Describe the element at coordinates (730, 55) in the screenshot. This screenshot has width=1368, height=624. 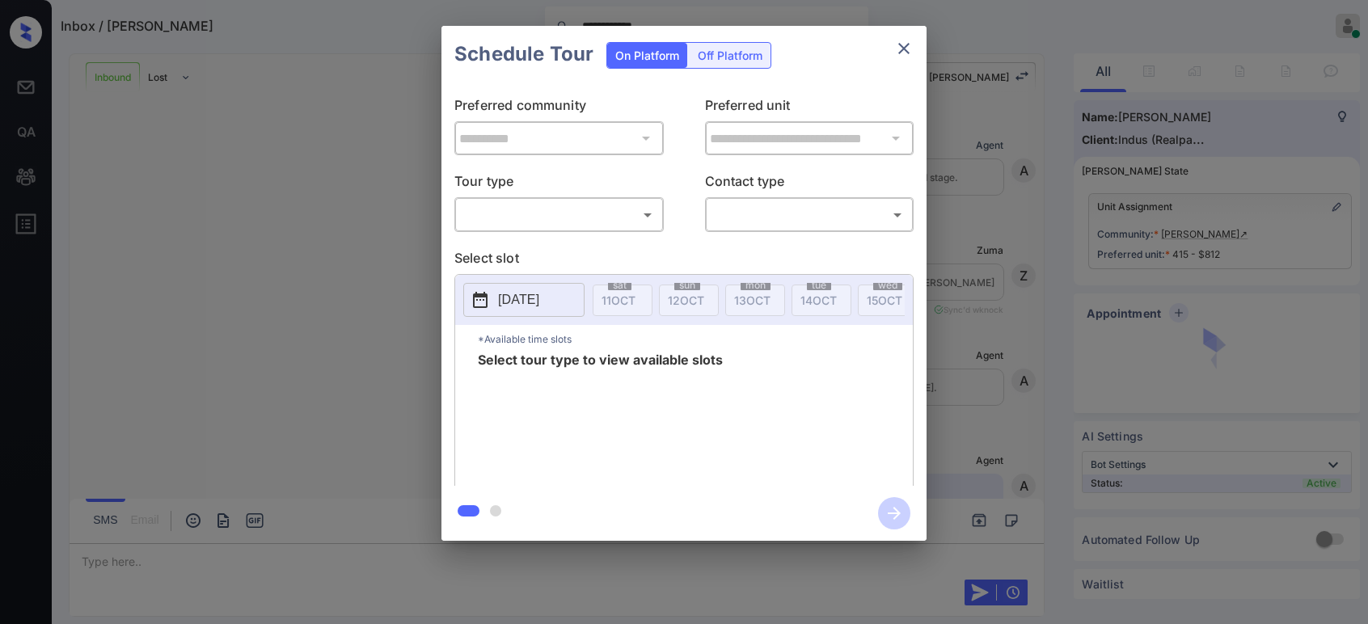
I see `div: Off Platform` at that location.